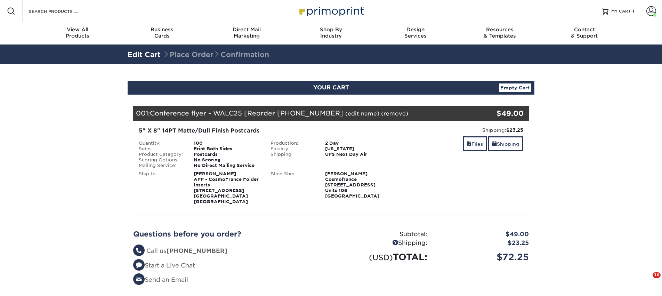  Describe the element at coordinates (483, 243) in the screenshot. I see `div: $23.25` at that location.